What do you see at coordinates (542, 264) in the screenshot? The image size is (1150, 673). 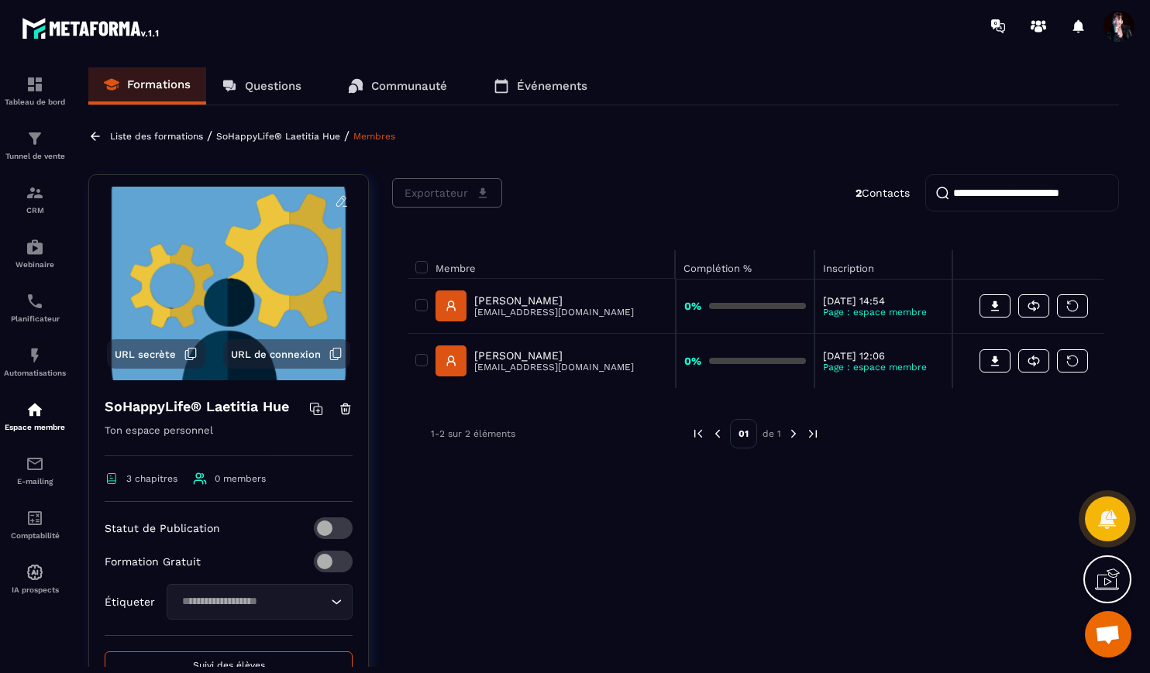 I see `th: Membre` at bounding box center [542, 264].